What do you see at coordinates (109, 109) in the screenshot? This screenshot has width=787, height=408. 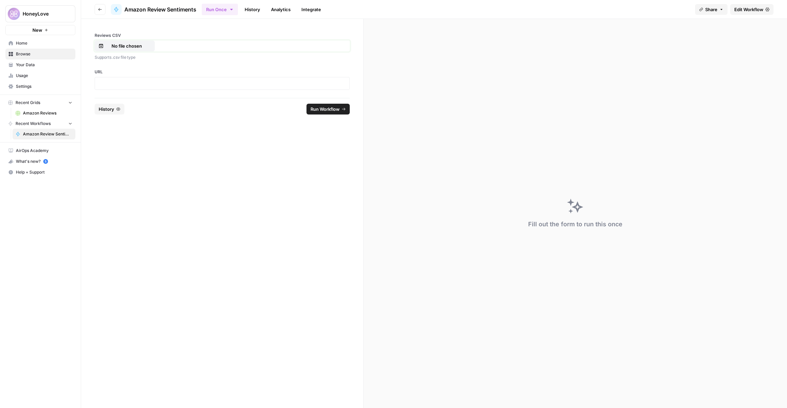 I see `button: History` at bounding box center [109, 109].